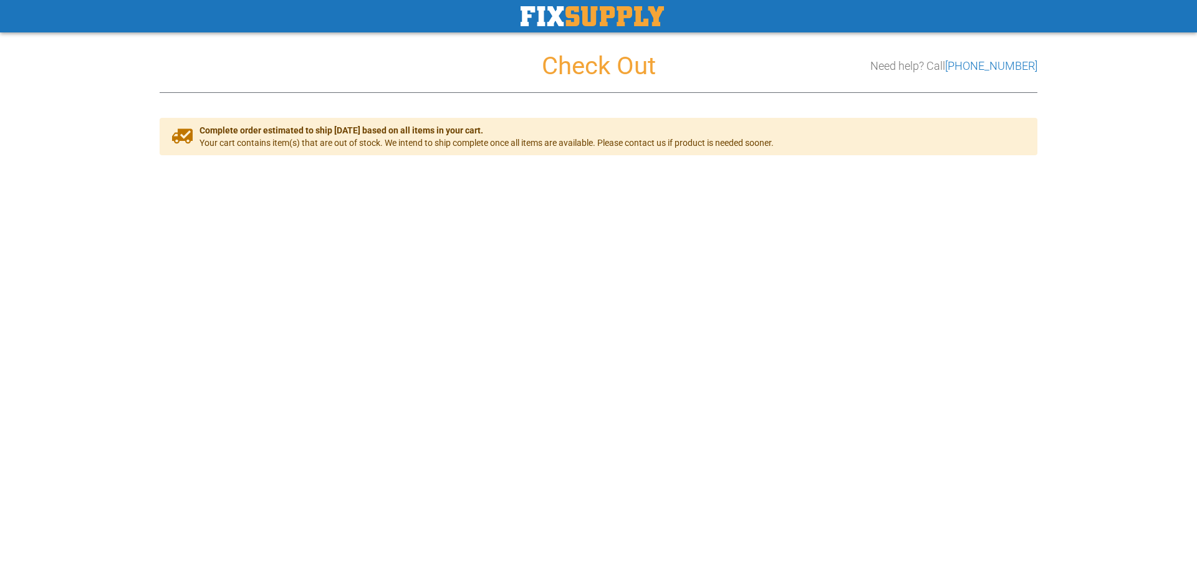 The height and width of the screenshot is (573, 1197). Describe the element at coordinates (486, 143) in the screenshot. I see `span: Your cart contains item(s) that are out of stock. We intend to ship complete once all items are a...` at that location.